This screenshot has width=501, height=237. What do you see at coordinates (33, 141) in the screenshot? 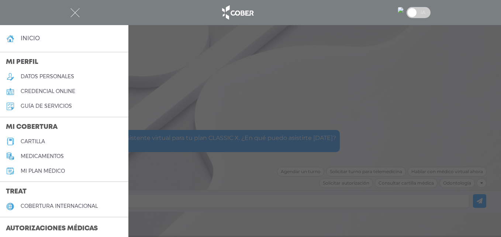
I see `h5: cartilla` at bounding box center [33, 141].